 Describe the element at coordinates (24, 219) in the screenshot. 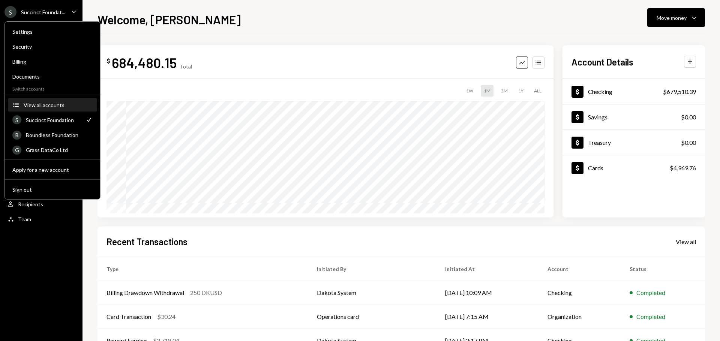

I see `div: Team` at that location.